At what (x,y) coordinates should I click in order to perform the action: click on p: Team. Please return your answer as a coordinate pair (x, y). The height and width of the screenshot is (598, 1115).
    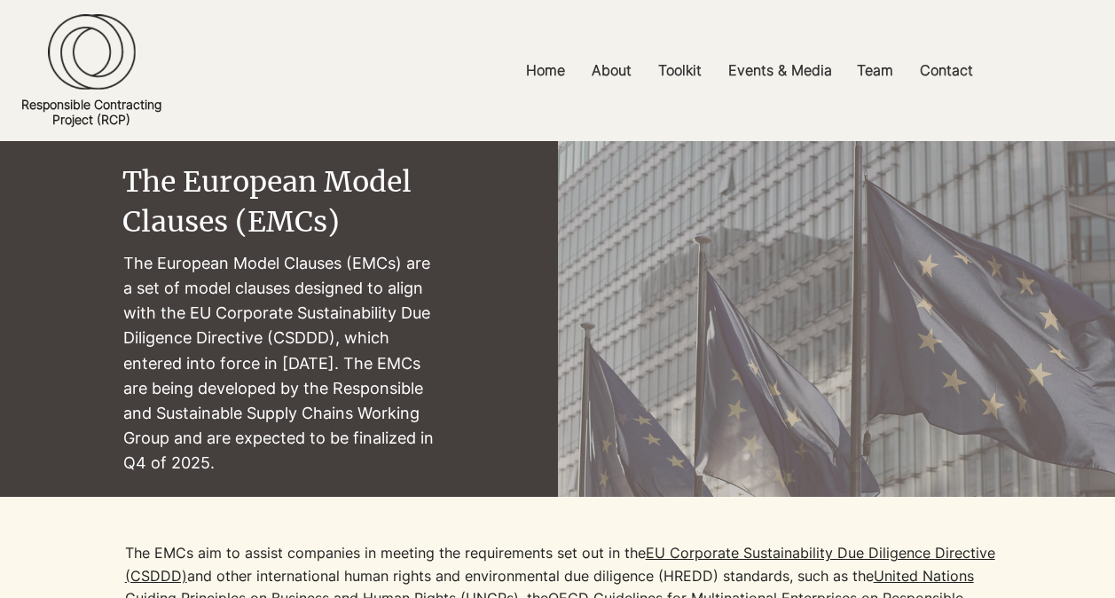
    Looking at the image, I should click on (874, 70).